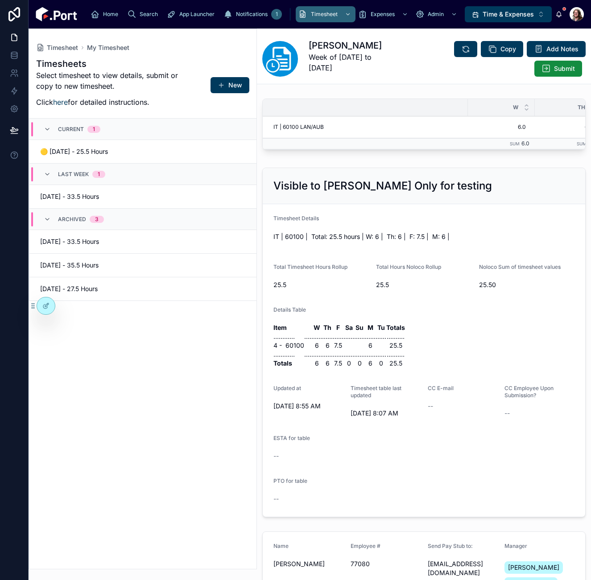 The height and width of the screenshot is (580, 591). What do you see at coordinates (349, 328) in the screenshot?
I see `th: Sa` at bounding box center [349, 328].